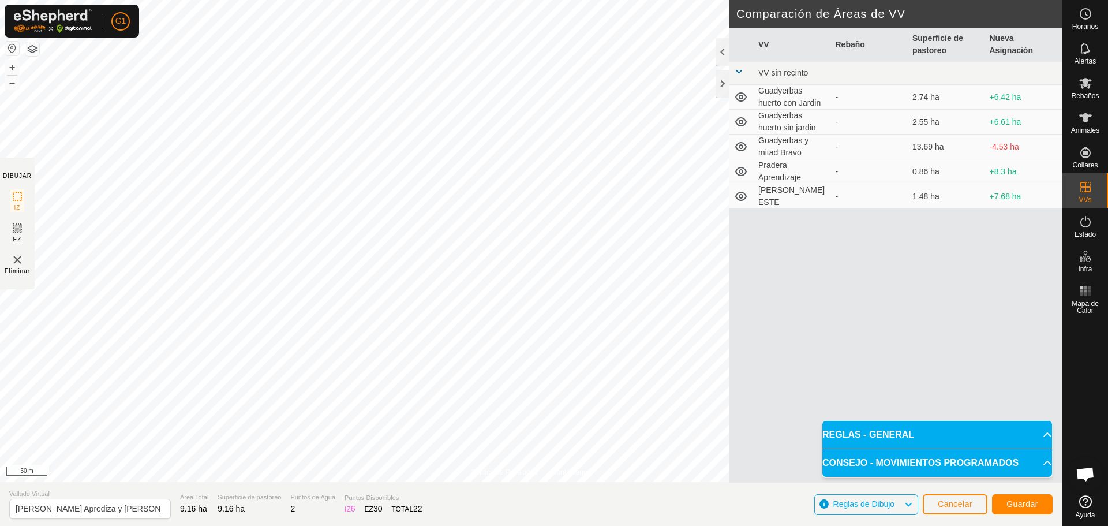 Image resolution: width=1108 pixels, height=526 pixels. Describe the element at coordinates (1085, 234) in the screenshot. I see `span: Estado` at that location.